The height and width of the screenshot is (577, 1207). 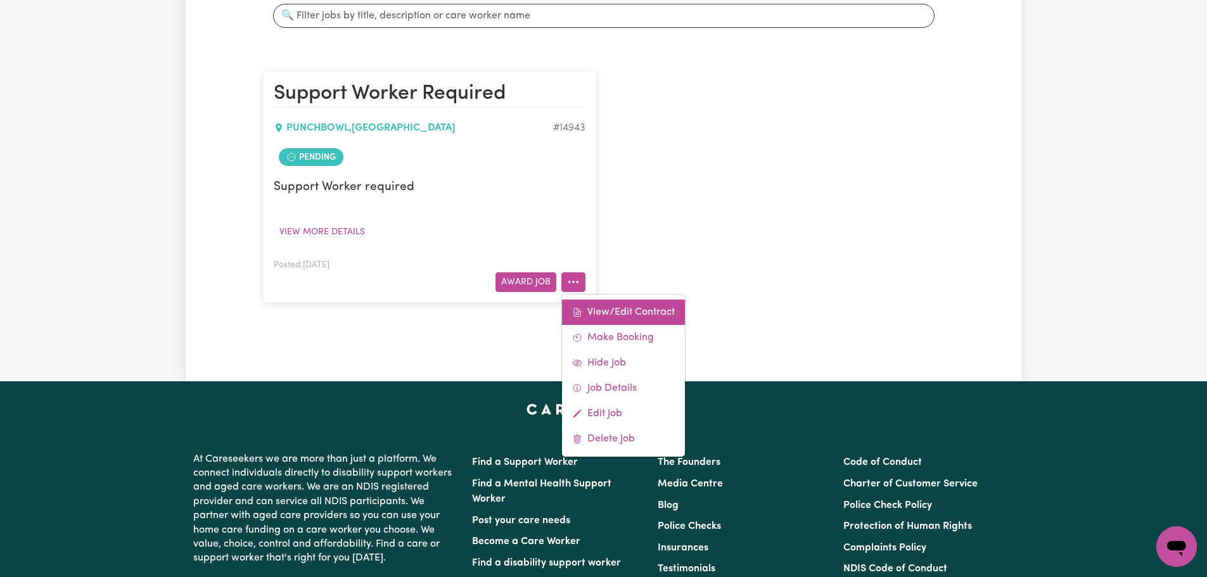 I want to click on a: Post your care needs, so click(x=521, y=521).